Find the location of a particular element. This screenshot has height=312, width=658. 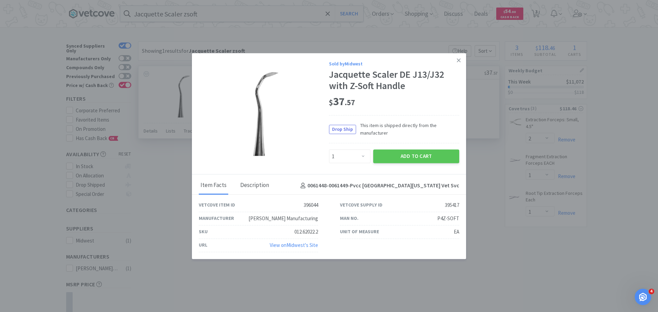

div: P4Z-SOFT is located at coordinates (448, 219).